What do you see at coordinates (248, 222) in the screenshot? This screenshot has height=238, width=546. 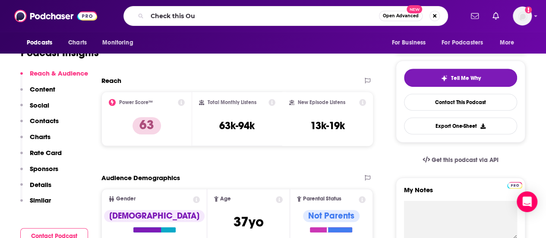 I see `span: 37 yo` at bounding box center [248, 222].